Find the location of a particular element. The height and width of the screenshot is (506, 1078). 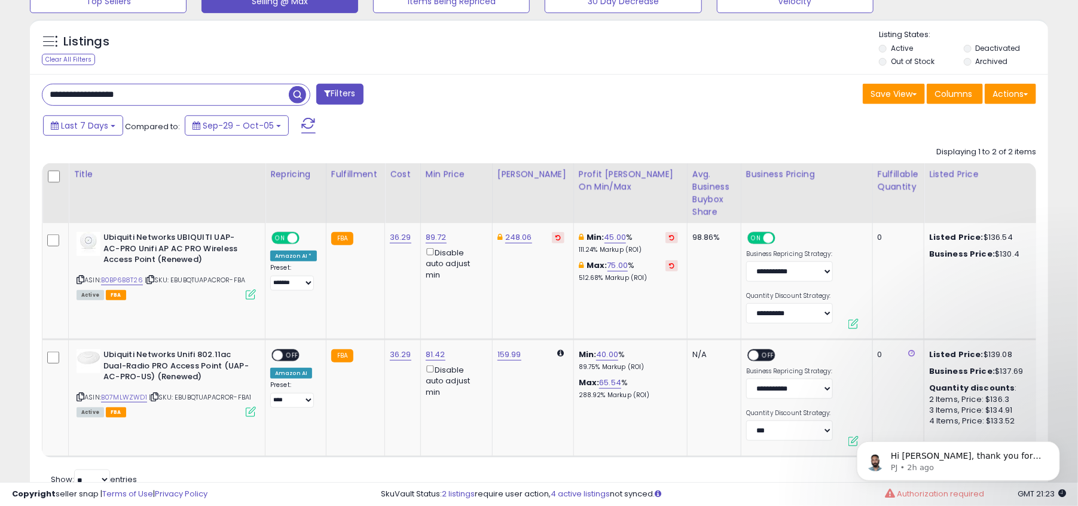

div: Min Price is located at coordinates (456, 174).